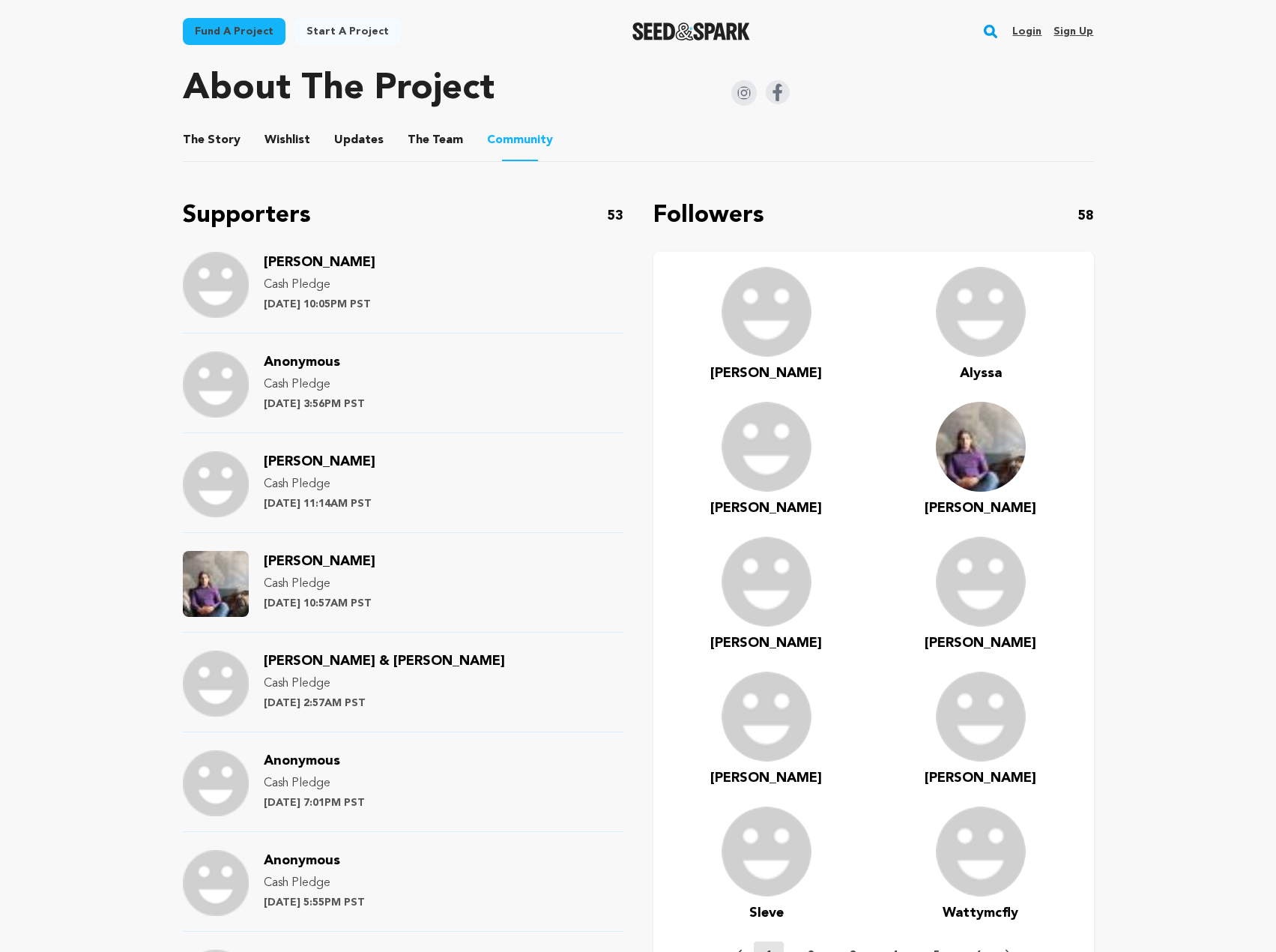  I want to click on img: Seed&Spark Logo Dark Mode, so click(691, 32).